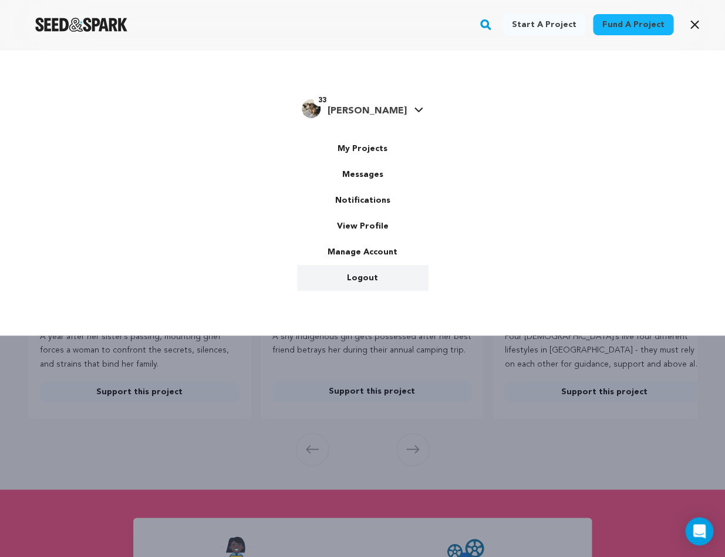 The height and width of the screenshot is (557, 725). Describe the element at coordinates (81, 25) in the screenshot. I see `a: Seed&Spark Homepage` at that location.